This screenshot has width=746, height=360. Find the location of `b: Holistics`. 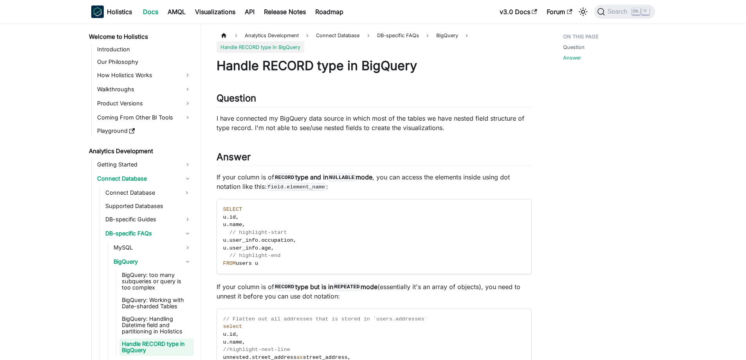

b: Holistics is located at coordinates (119, 12).